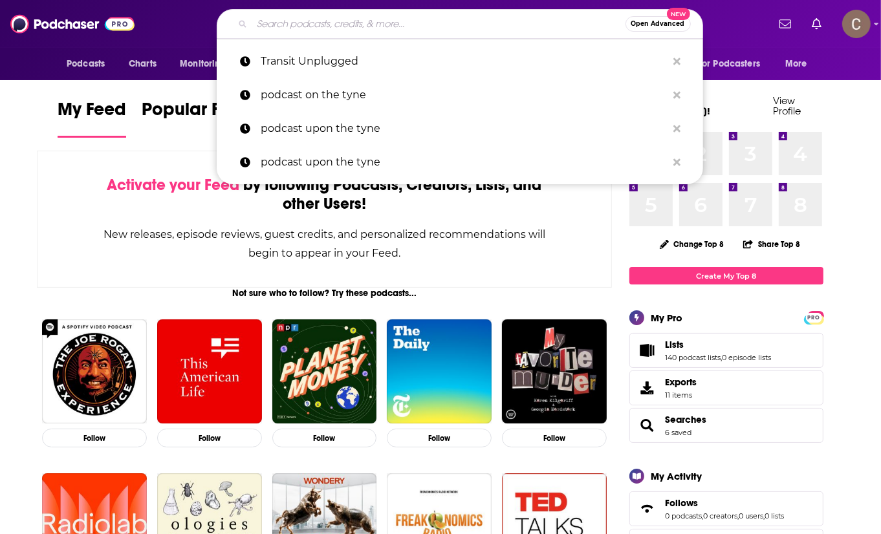  Describe the element at coordinates (796, 64) in the screenshot. I see `span: More` at that location.